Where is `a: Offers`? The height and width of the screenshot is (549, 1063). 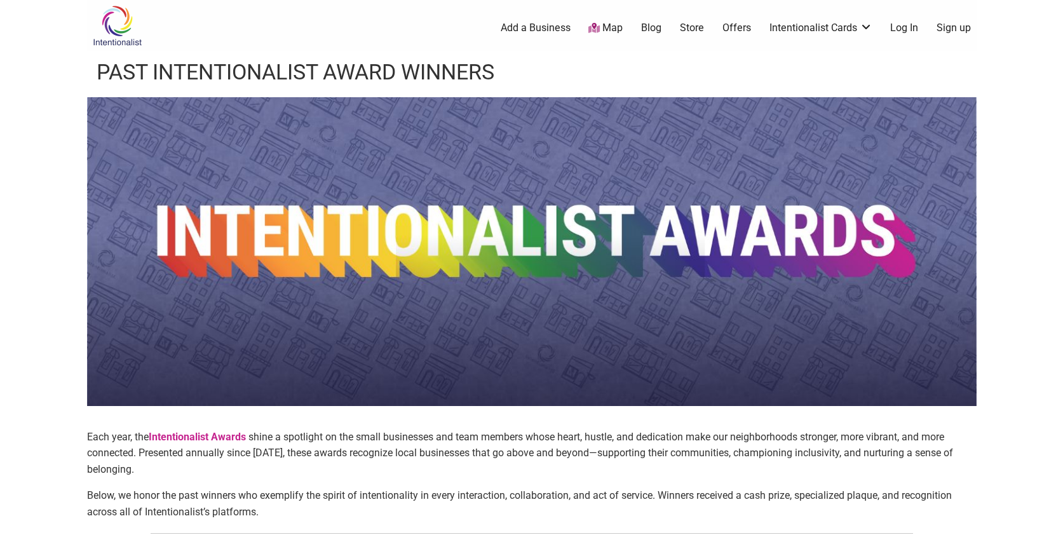 a: Offers is located at coordinates (737, 28).